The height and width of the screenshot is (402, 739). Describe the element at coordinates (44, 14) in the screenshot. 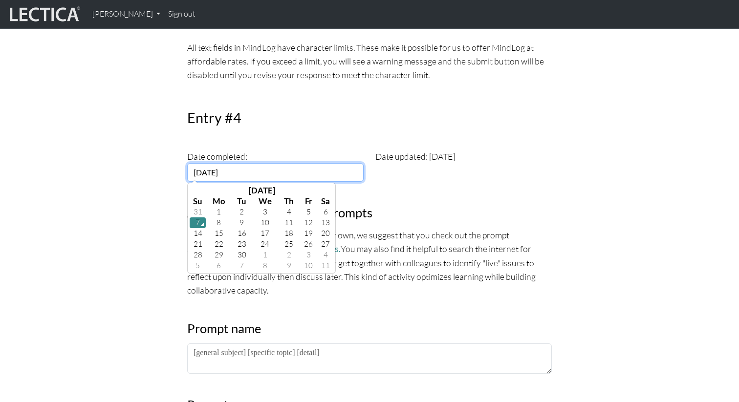

I see `img: lecticalive` at that location.